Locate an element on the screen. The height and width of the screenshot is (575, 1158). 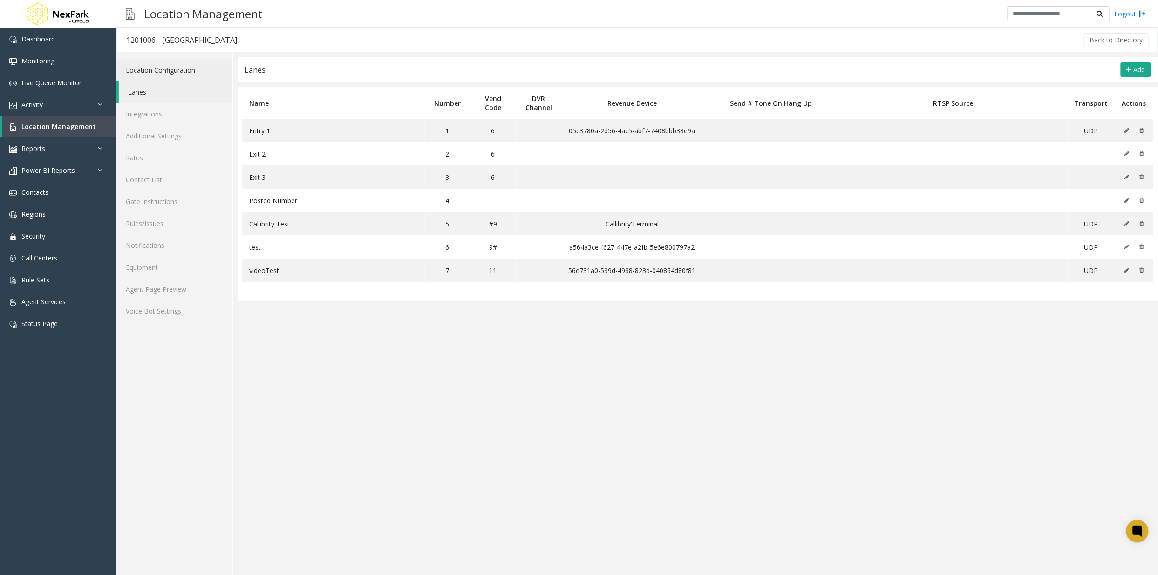
h3: Location Management is located at coordinates (203, 14).